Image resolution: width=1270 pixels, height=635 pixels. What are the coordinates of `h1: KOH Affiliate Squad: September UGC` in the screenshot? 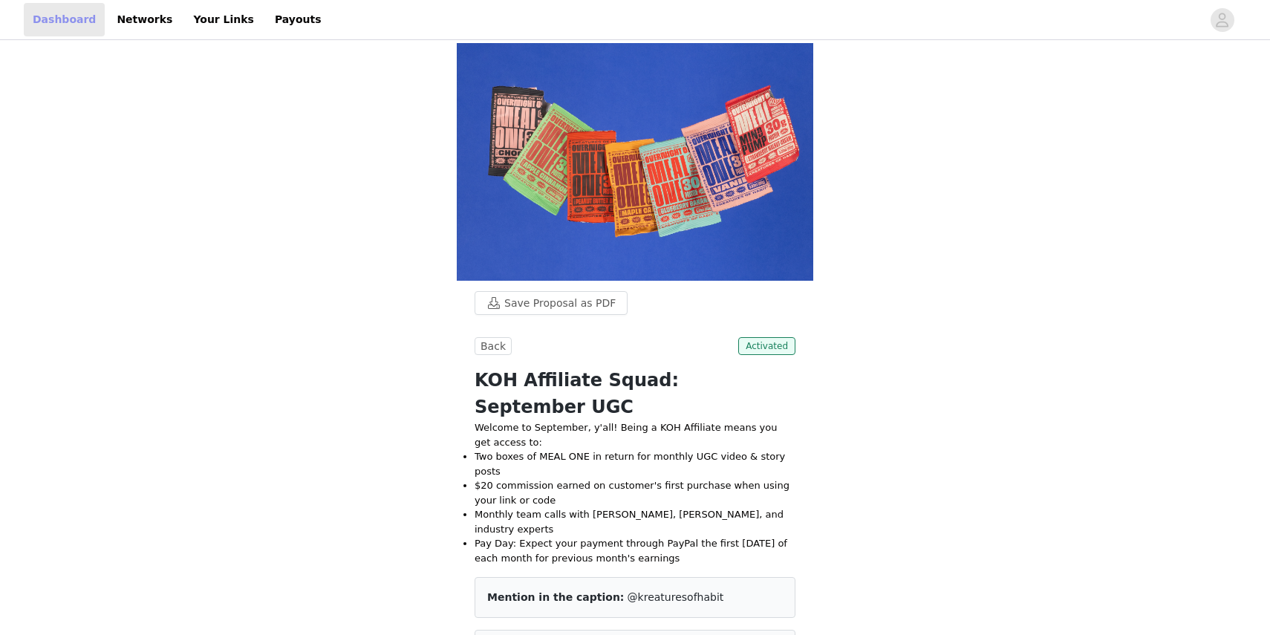 It's located at (635, 394).